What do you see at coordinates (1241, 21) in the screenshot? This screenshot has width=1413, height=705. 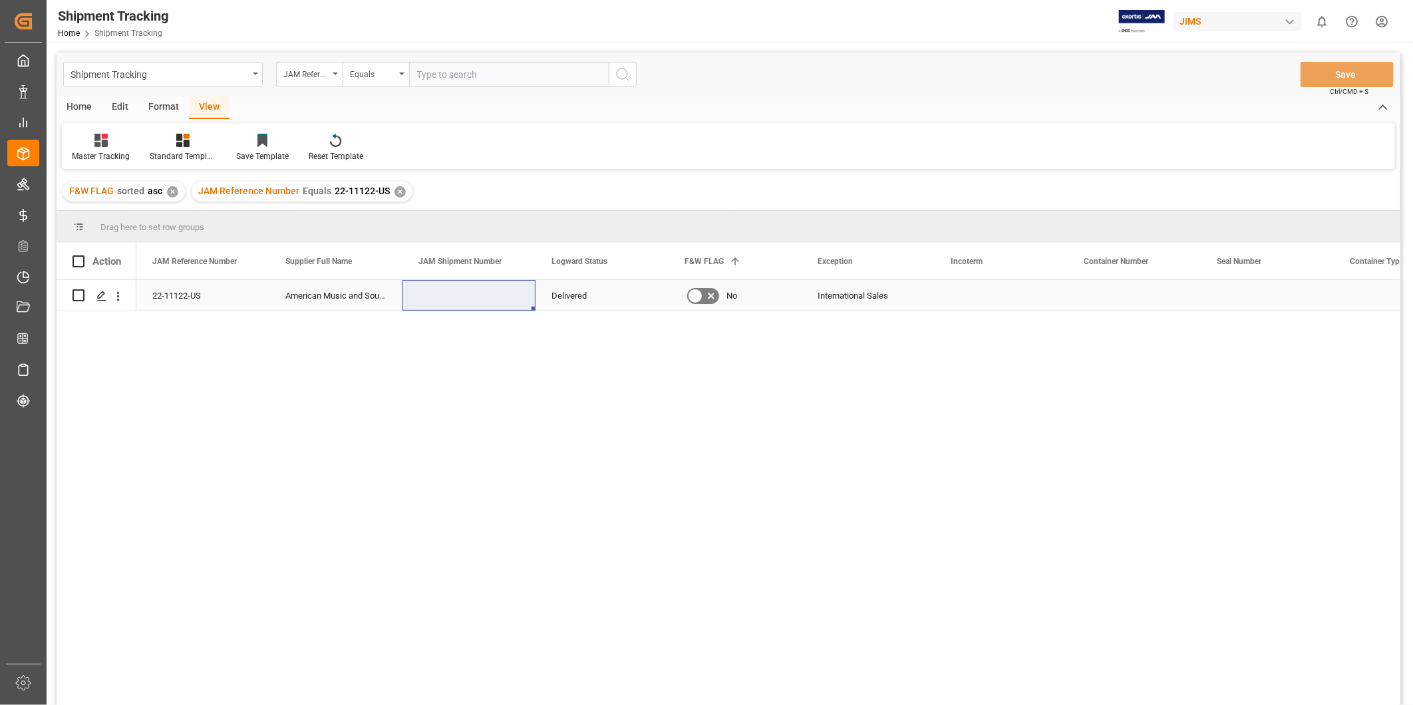 I see `button: JIMS` at bounding box center [1241, 21].